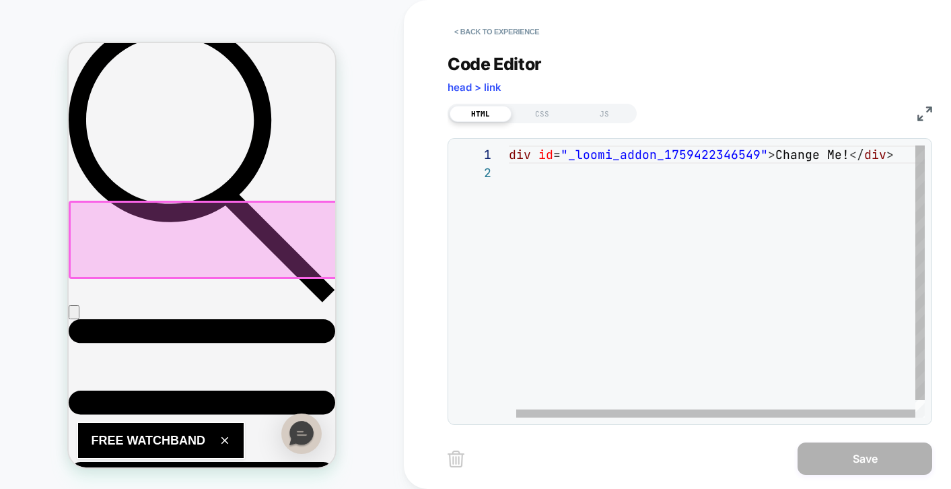 The image size is (951, 489). Describe the element at coordinates (543, 114) in the screenshot. I see `div: CSS` at that location.